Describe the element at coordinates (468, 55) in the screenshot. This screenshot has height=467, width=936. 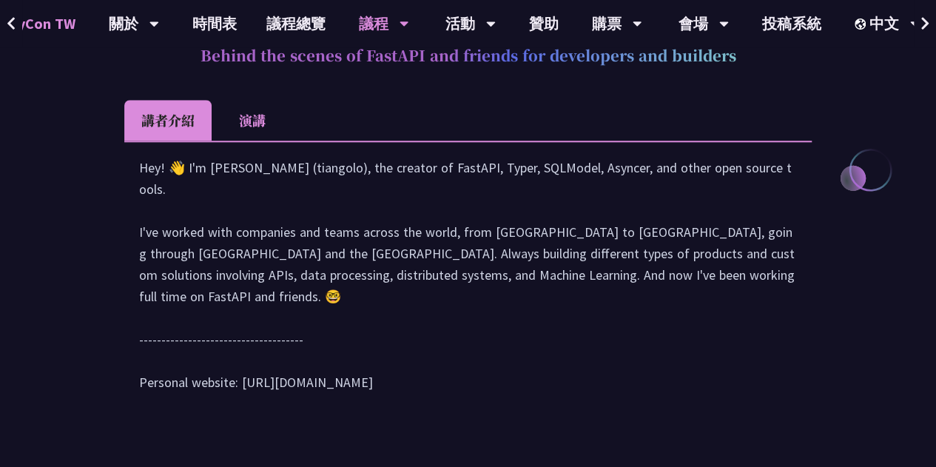
I see `h2: Behind the scenes of FastAPI and friends for developers and builders` at that location.